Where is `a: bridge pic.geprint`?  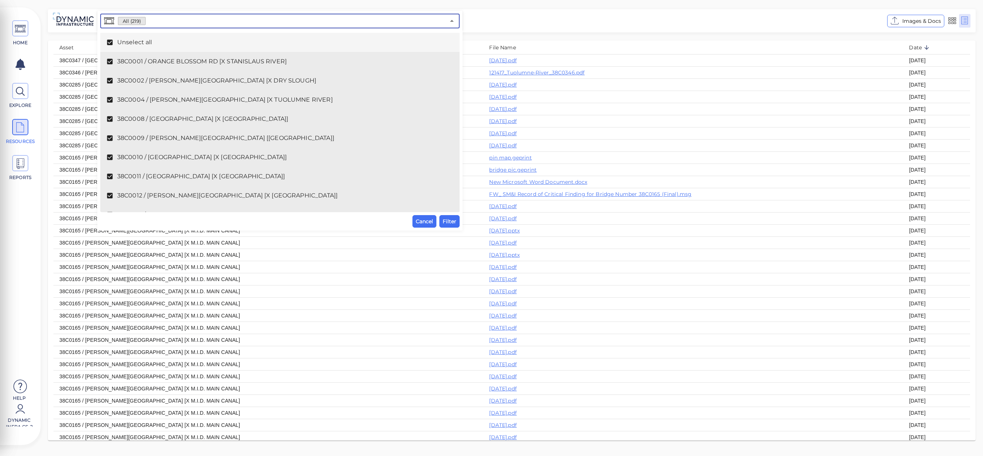 a: bridge pic.geprint is located at coordinates (513, 170).